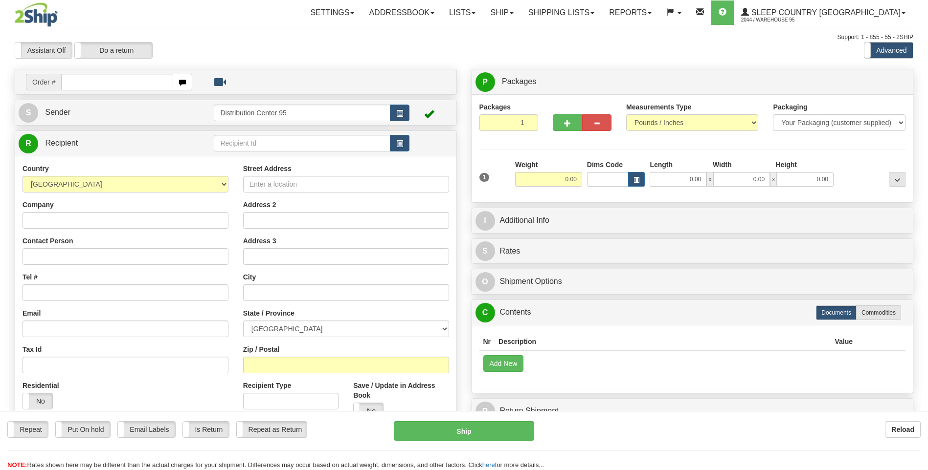 The image size is (928, 470). I want to click on label: Country, so click(36, 169).